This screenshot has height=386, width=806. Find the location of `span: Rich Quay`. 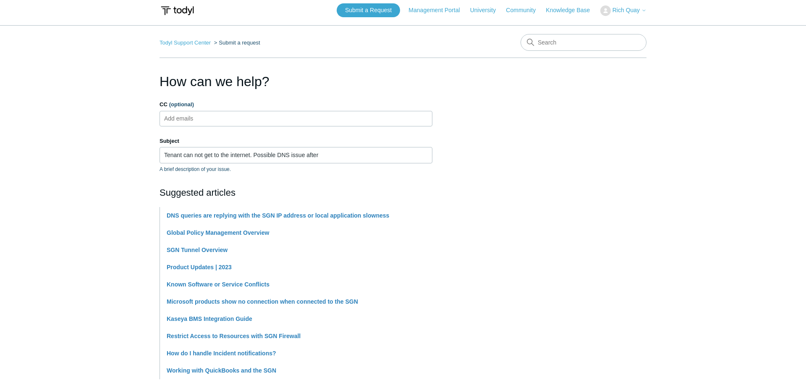

span: Rich Quay is located at coordinates (626, 10).